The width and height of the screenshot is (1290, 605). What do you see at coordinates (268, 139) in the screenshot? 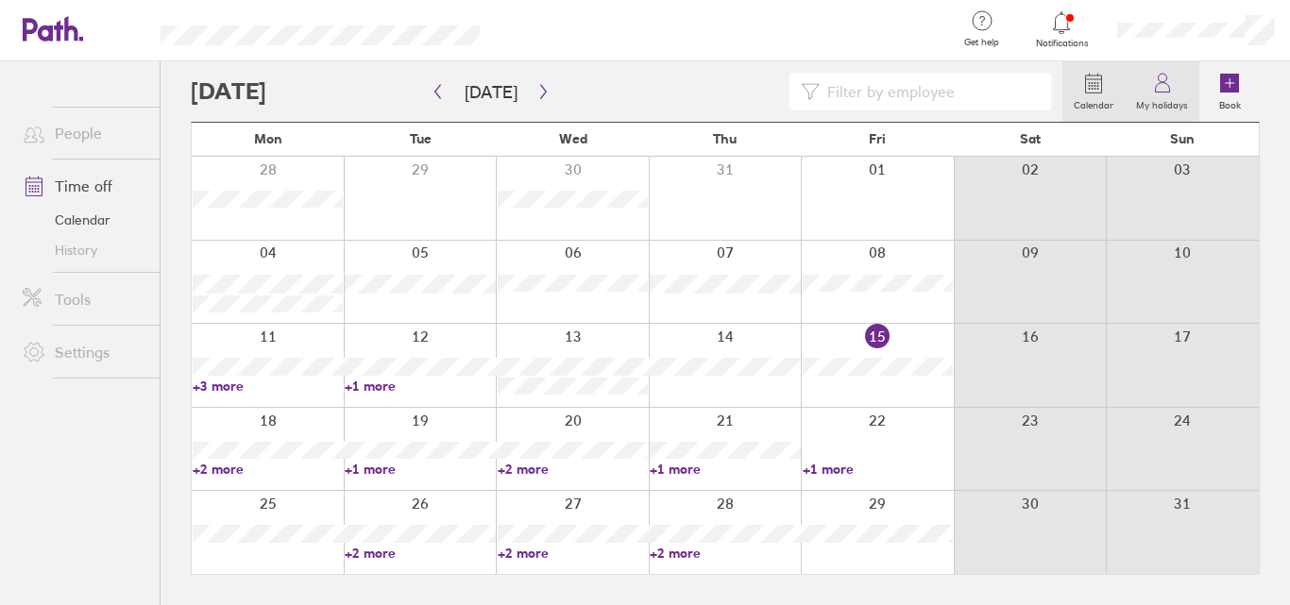
I see `span: Mon` at bounding box center [268, 139].